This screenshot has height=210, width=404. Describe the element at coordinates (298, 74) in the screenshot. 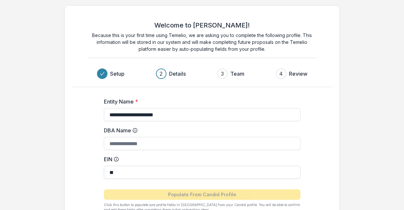

I see `h3: Review` at that location.